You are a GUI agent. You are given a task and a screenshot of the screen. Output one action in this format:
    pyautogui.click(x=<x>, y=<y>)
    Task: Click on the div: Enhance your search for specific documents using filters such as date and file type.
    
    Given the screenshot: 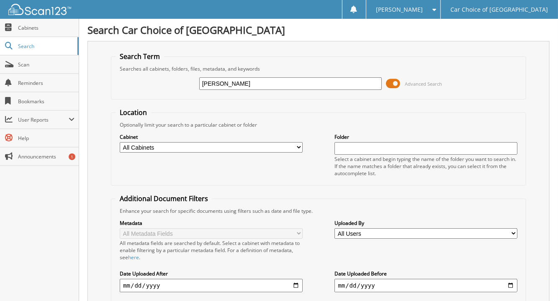 What is the action you would take?
    pyautogui.click(x=318, y=211)
    